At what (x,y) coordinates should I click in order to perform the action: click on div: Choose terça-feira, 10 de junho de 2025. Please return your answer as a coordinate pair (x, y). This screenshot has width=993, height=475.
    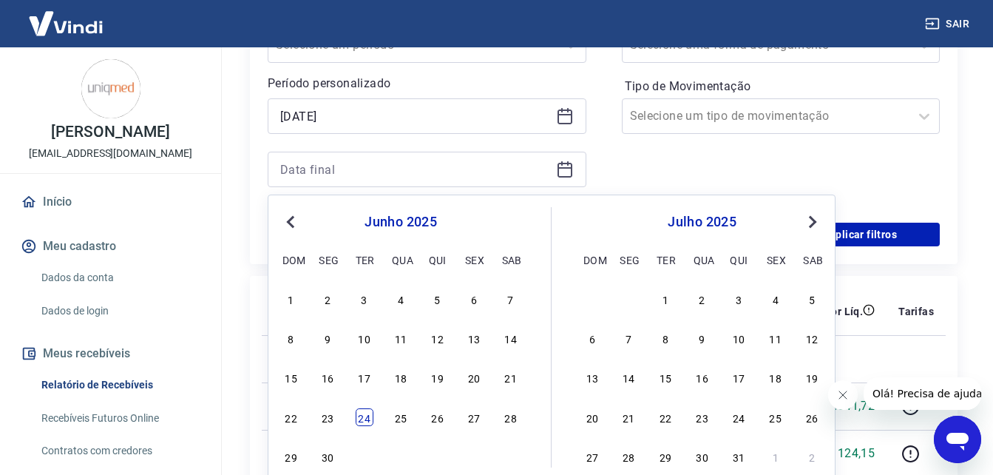
    Looking at the image, I should click on (365, 338).